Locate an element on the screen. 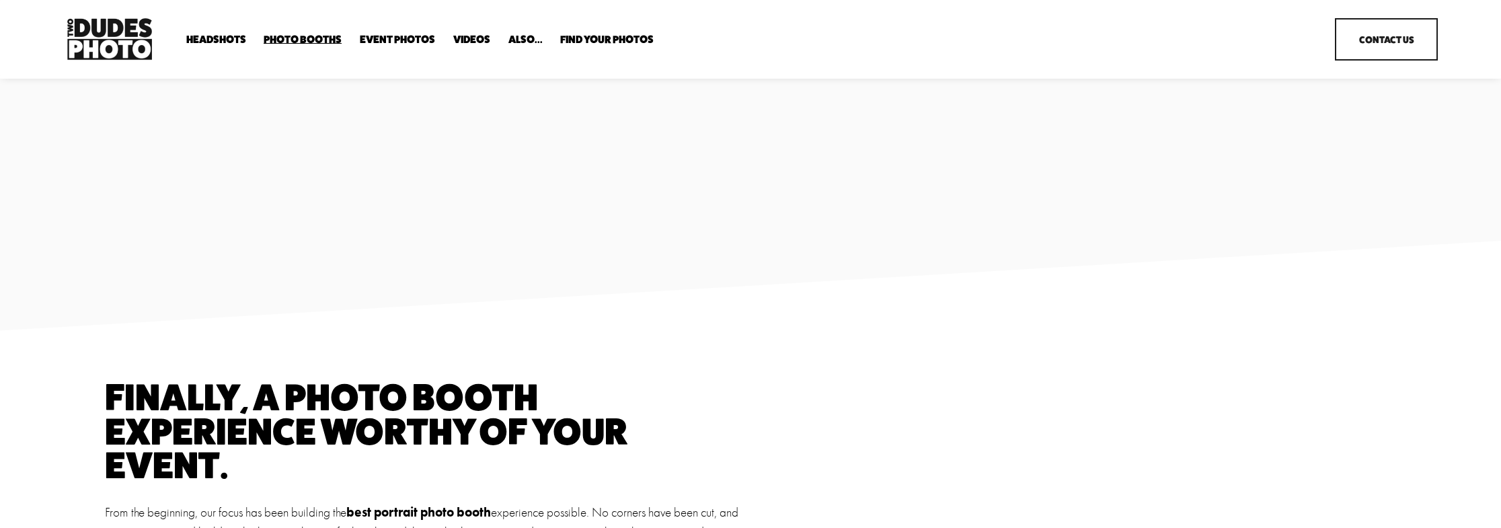  span: Headshots is located at coordinates (216, 40).